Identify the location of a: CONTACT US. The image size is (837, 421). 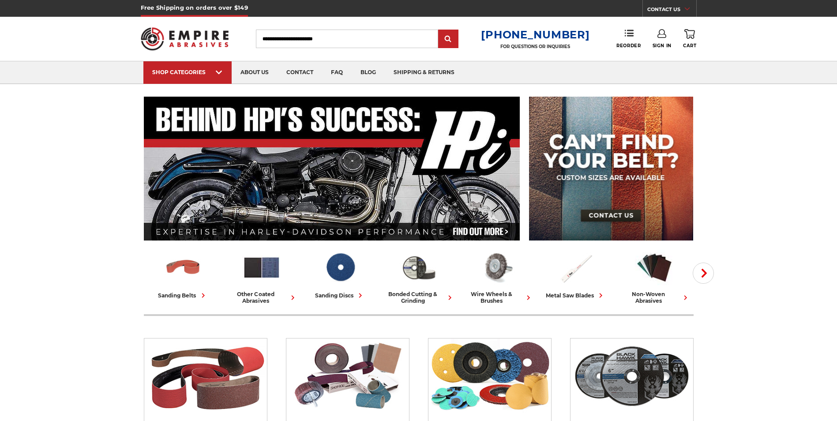
(672, 11).